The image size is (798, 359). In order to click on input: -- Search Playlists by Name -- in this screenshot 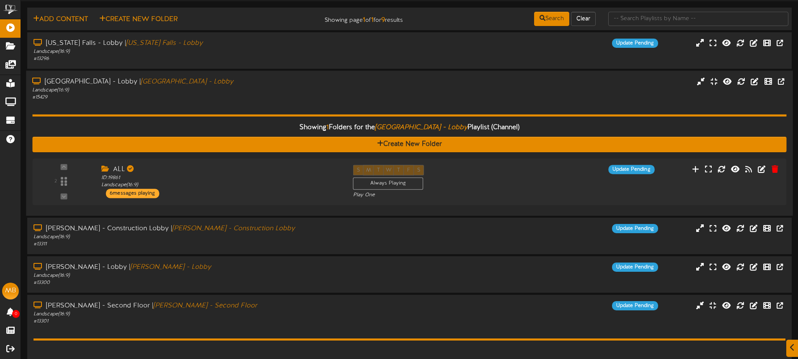, I will do `click(698, 19)`.